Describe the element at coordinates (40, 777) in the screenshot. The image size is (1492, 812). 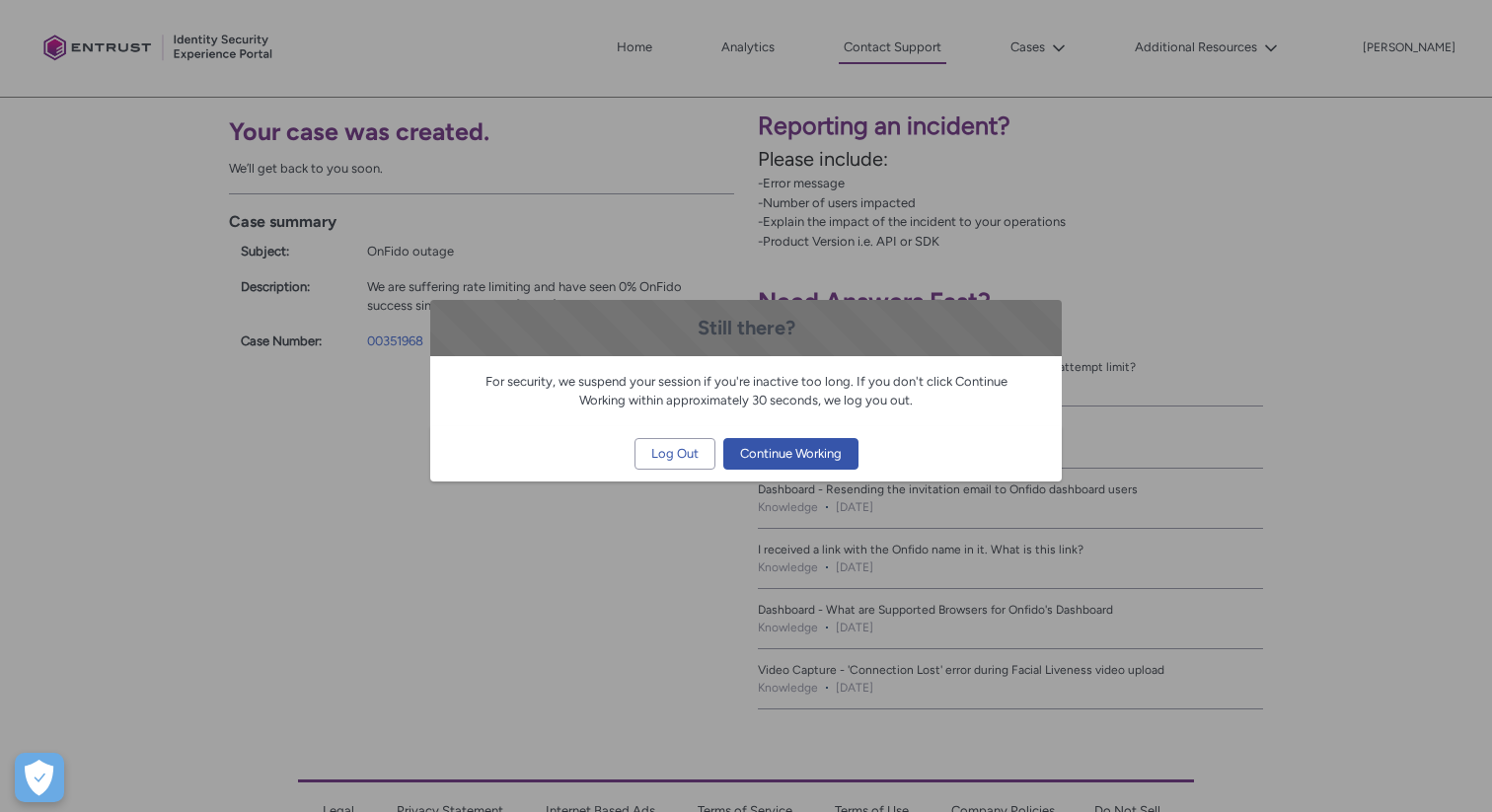
I see `button: Open Preferences` at that location.